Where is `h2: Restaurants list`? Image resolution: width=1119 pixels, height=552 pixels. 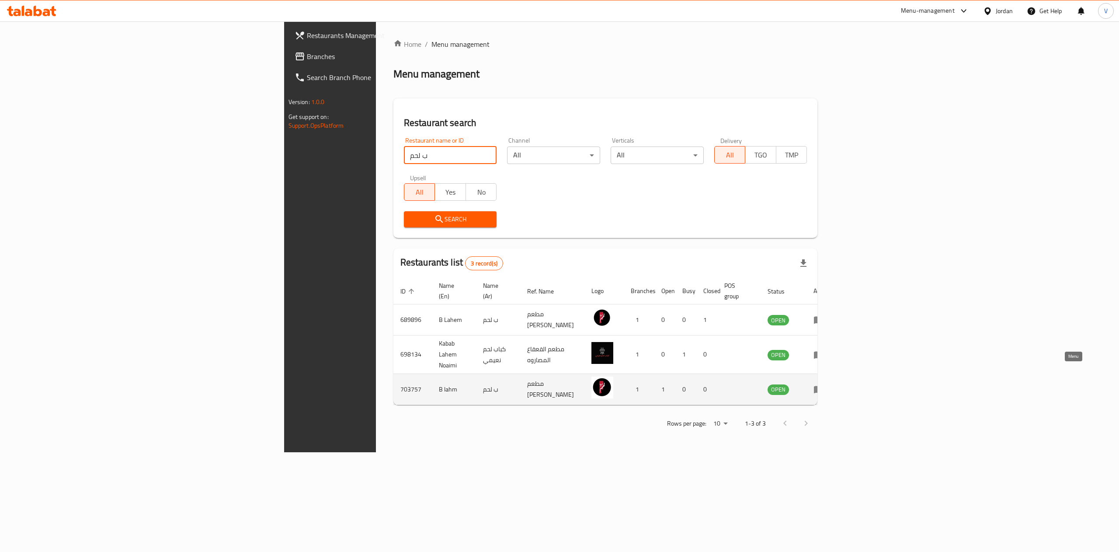 h2: Restaurants list is located at coordinates (452, 263).